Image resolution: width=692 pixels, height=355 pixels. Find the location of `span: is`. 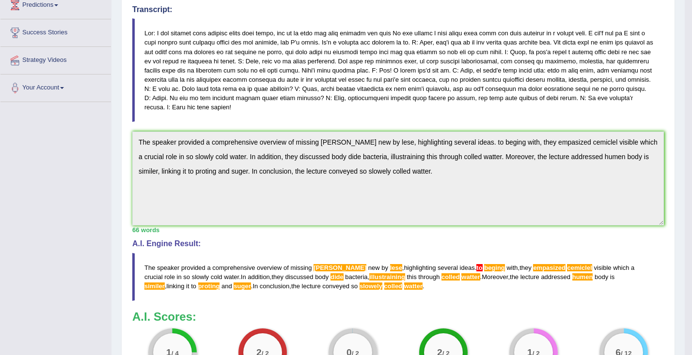

span: is is located at coordinates (612, 277).